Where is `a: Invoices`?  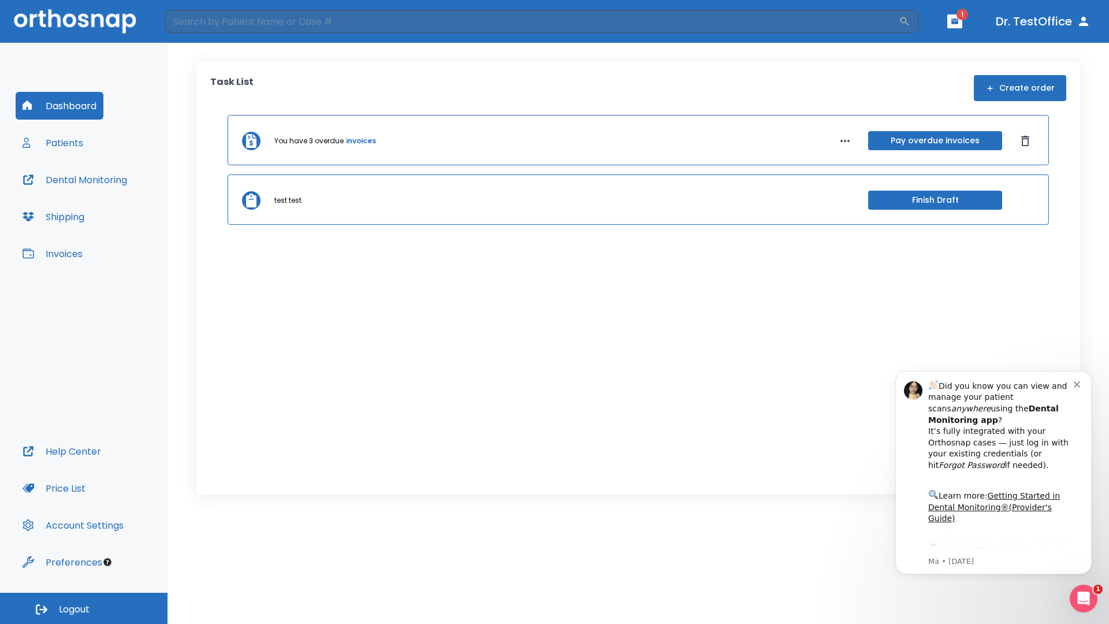
a: Invoices is located at coordinates (53, 253).